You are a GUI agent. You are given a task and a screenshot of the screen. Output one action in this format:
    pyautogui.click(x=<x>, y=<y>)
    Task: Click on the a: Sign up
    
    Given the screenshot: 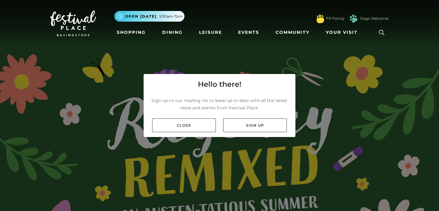 What is the action you would take?
    pyautogui.click(x=255, y=125)
    